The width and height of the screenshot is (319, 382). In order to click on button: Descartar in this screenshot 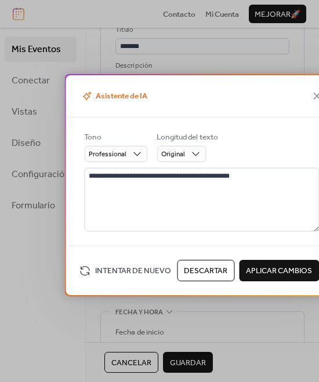, I will do `click(205, 270)`.